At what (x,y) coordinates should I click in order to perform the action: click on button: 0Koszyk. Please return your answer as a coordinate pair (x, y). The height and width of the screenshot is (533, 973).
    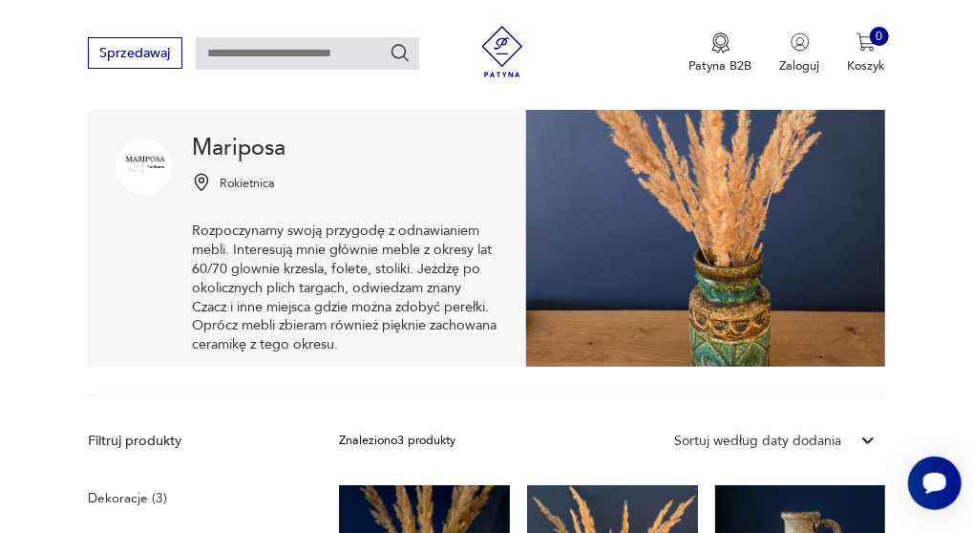
    Looking at the image, I should click on (866, 53).